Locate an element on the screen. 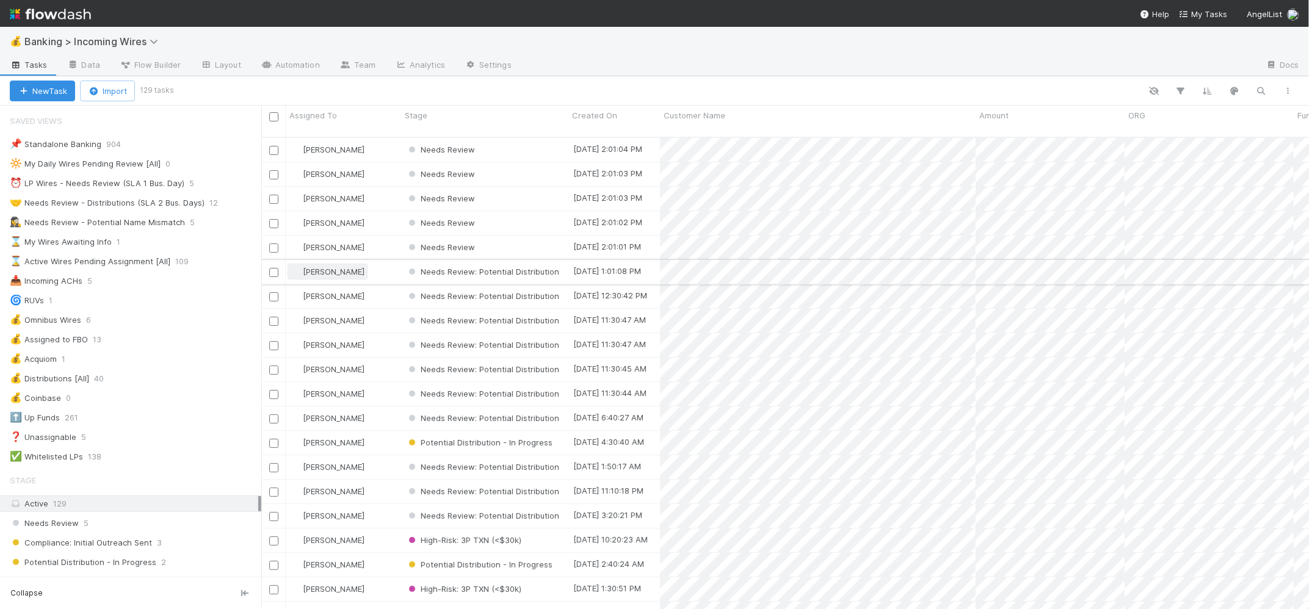 The width and height of the screenshot is (1309, 609). span: 40 is located at coordinates (105, 379).